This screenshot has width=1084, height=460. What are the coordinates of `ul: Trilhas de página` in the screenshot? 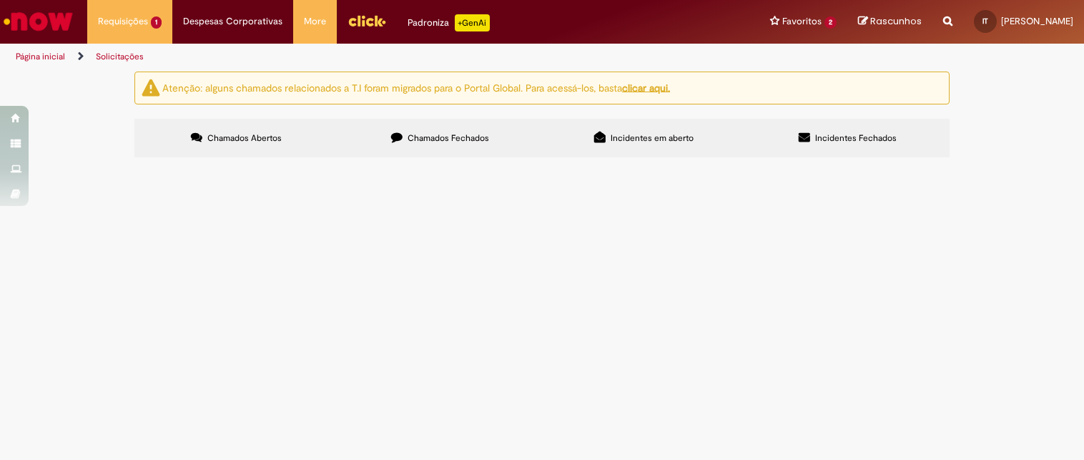 It's located at (361, 56).